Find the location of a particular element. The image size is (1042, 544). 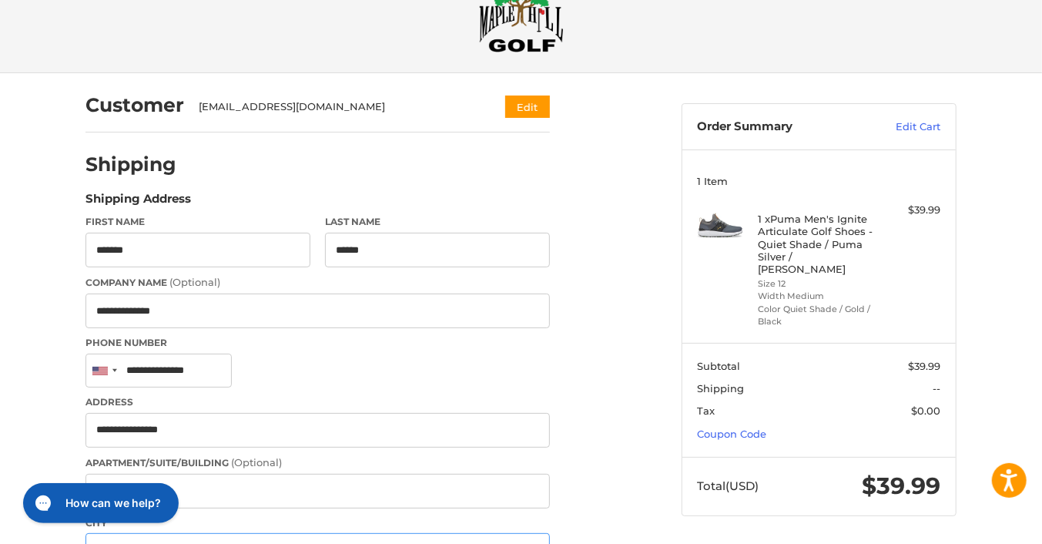

h2: Customer is located at coordinates (135, 105).